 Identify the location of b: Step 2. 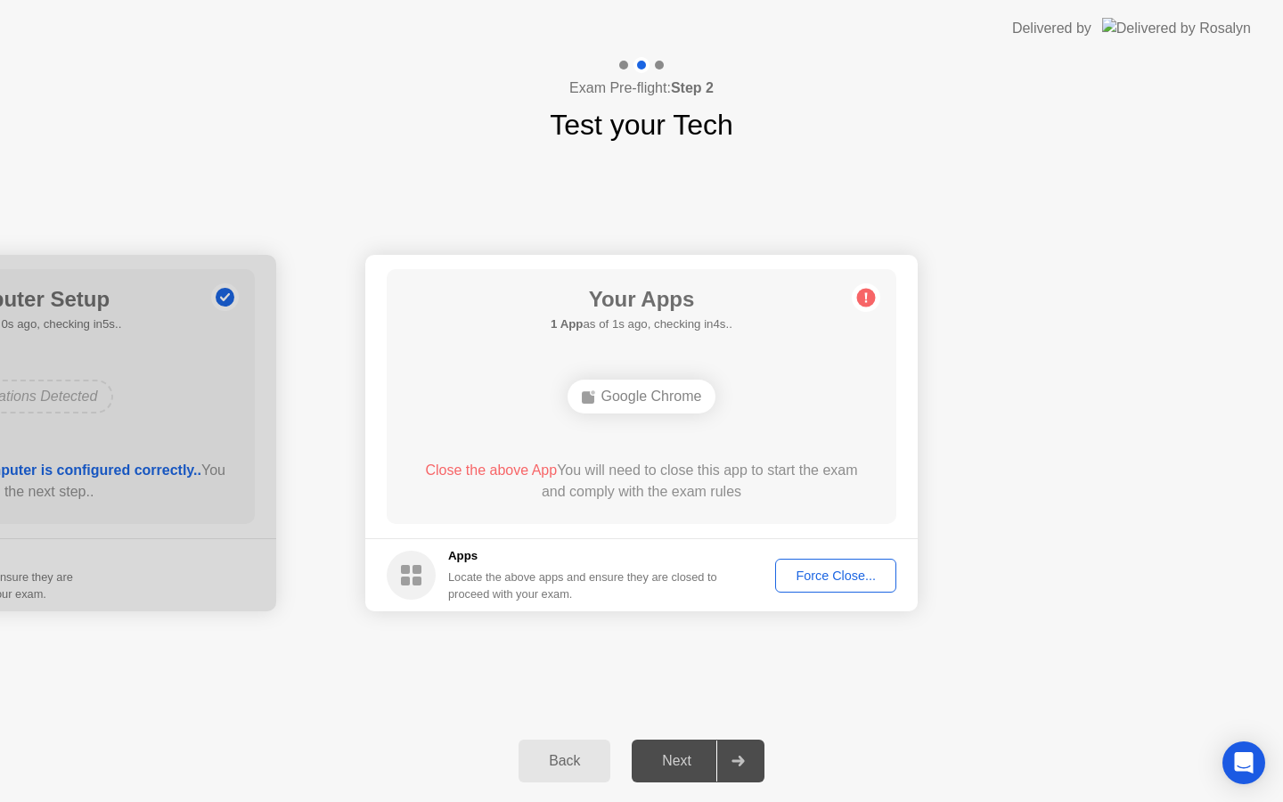
(692, 87).